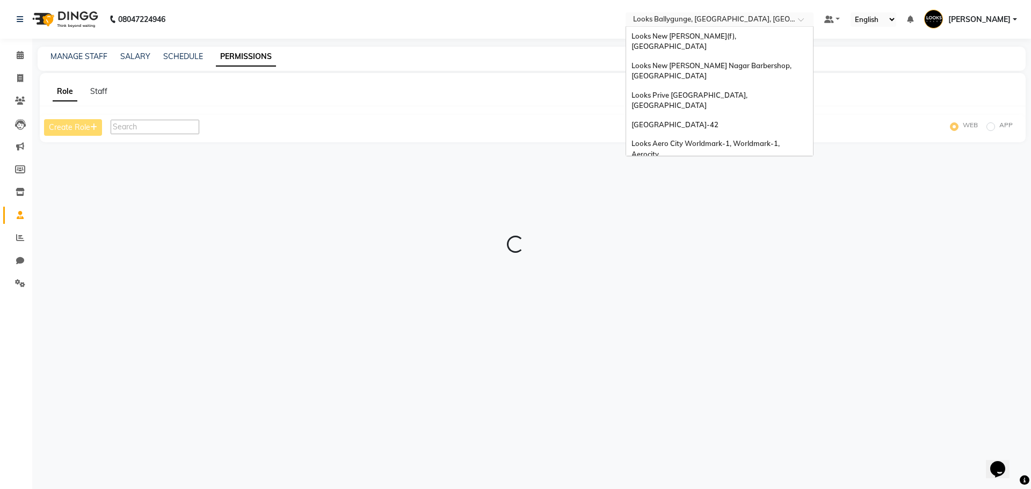 The width and height of the screenshot is (1031, 489). What do you see at coordinates (719, 91) in the screenshot?
I see `ng-dropdown-panel: Options list` at bounding box center [719, 91].